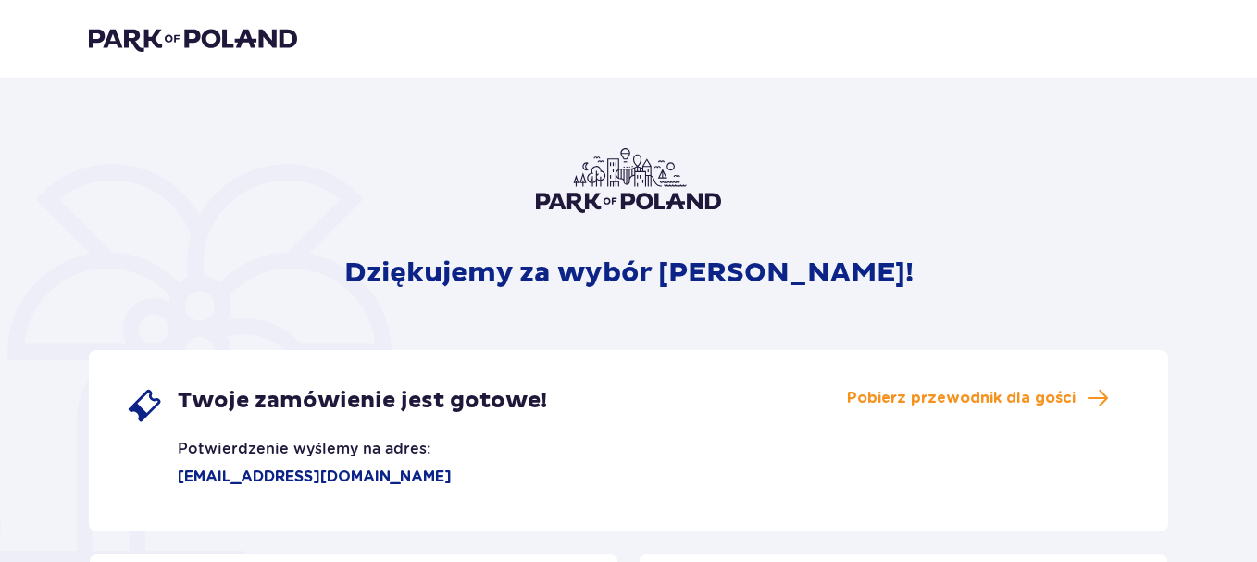 Image resolution: width=1257 pixels, height=562 pixels. Describe the element at coordinates (278, 442) in the screenshot. I see `p: Potwierdzenie wyślemy na adres:` at that location.